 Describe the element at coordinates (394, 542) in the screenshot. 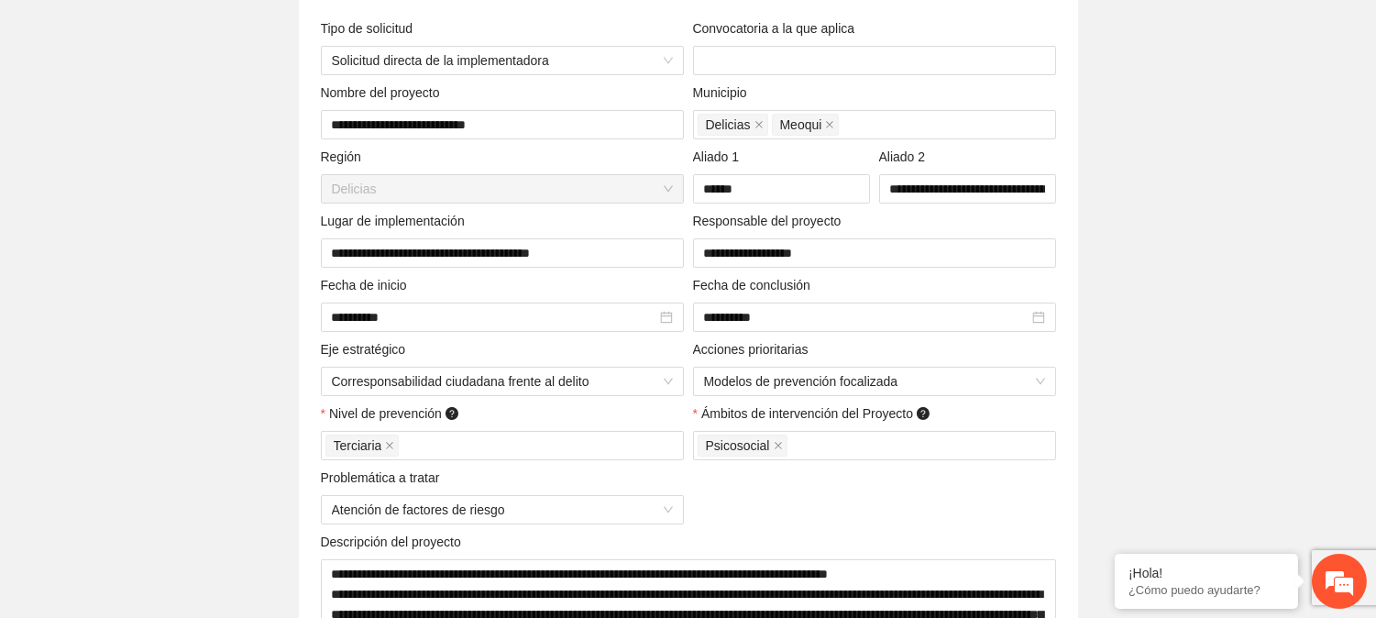

I see `span: Descripción del proyecto` at that location.